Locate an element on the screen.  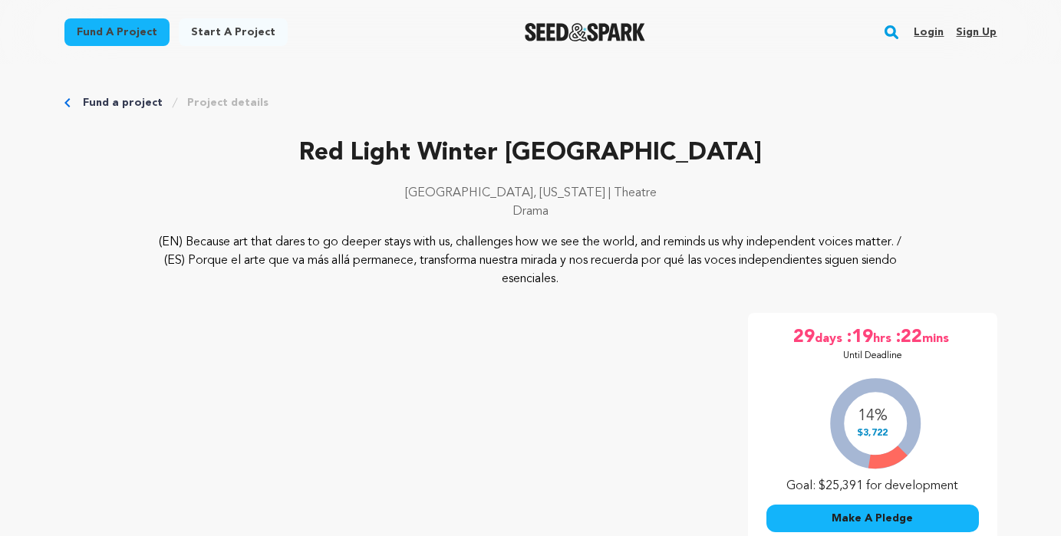
a: Seed&Spark Homepage is located at coordinates (585, 32).